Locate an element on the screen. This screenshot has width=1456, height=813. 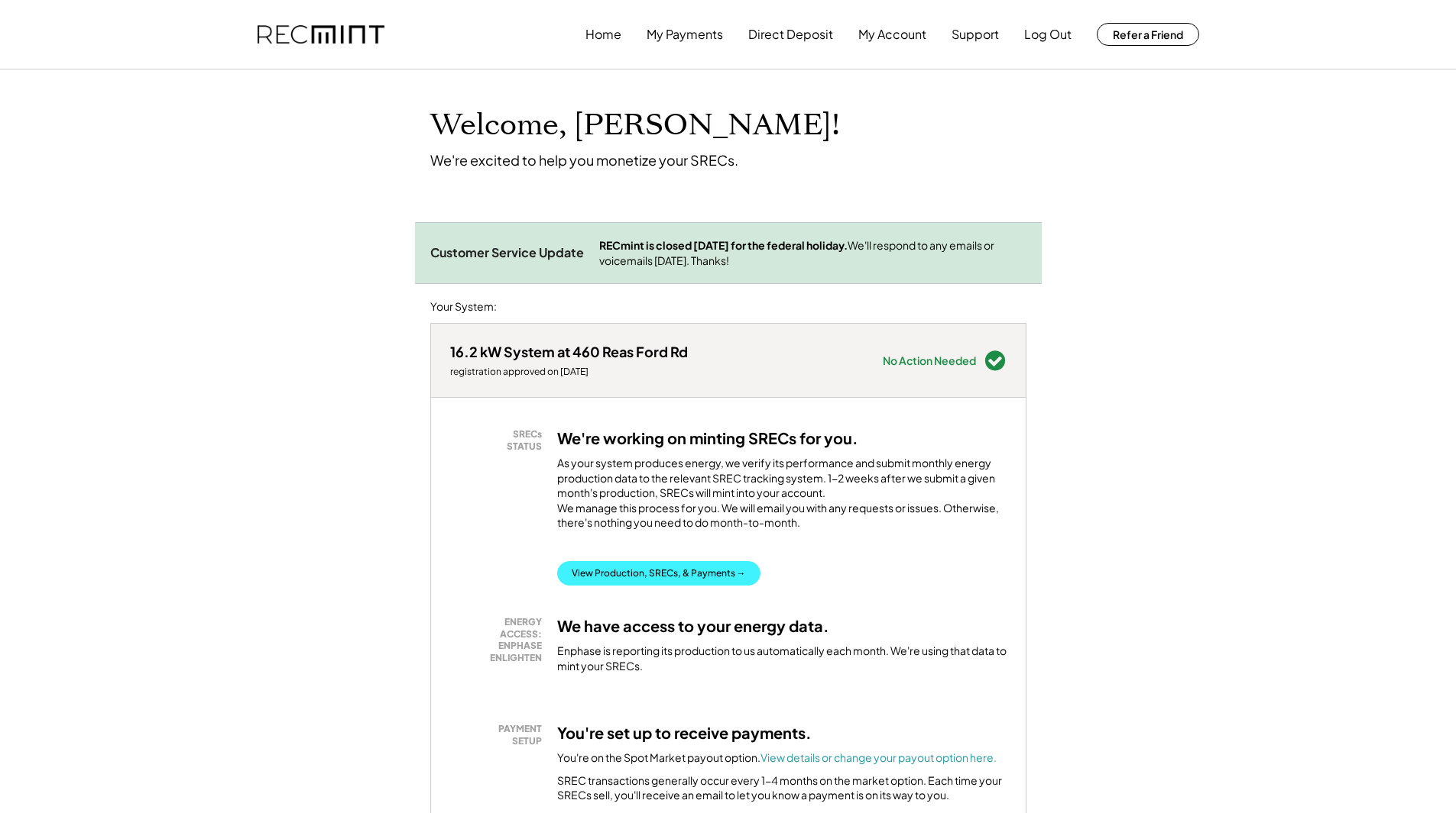
div: You're on the Spot Market payout option. is located at coordinates (776, 758).